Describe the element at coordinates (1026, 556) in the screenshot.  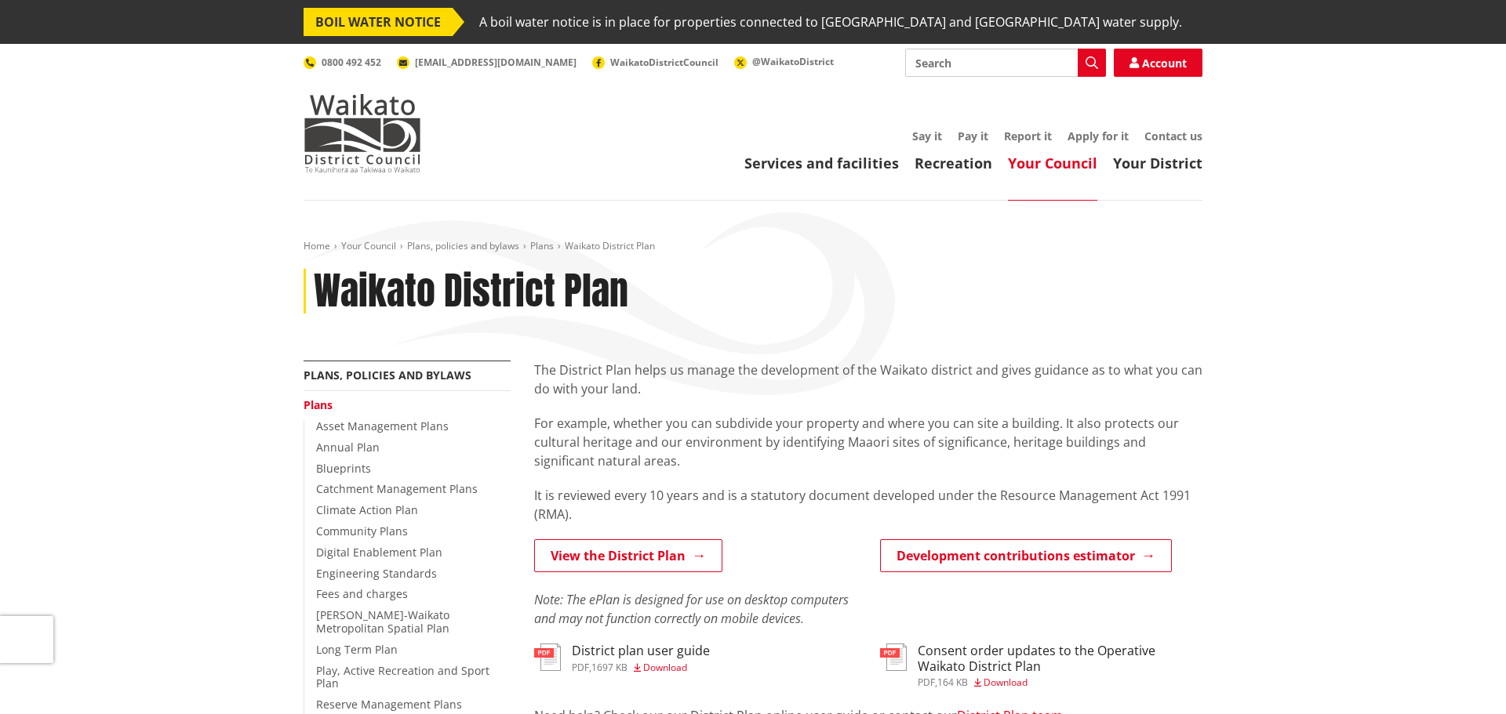
I see `a: Development contributions estimator` at that location.